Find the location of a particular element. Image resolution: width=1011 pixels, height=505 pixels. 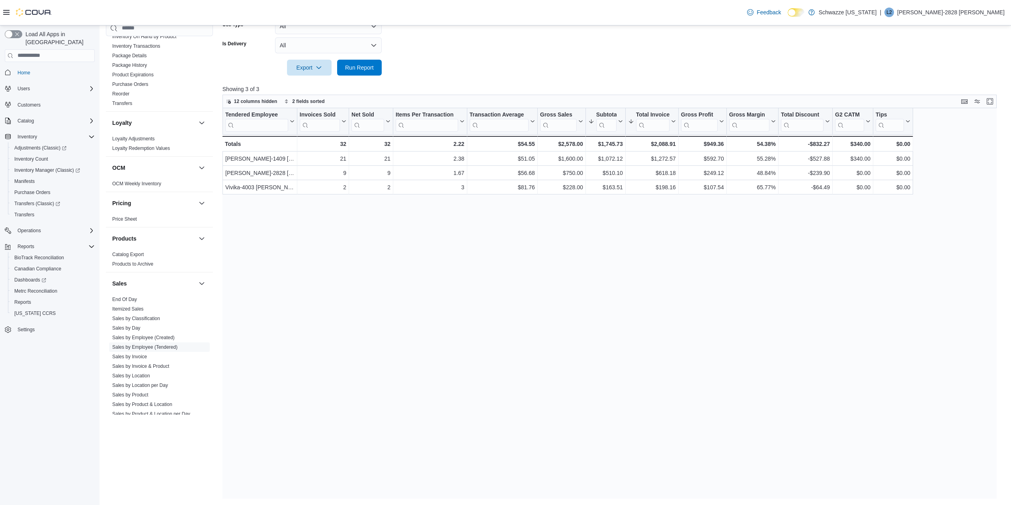

span: Catalog is located at coordinates (25, 121).